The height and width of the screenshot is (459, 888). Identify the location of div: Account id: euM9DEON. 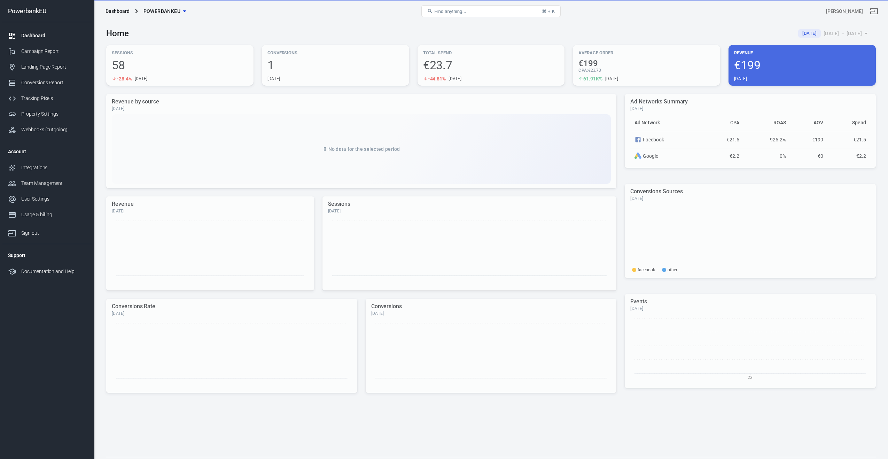
(845, 11).